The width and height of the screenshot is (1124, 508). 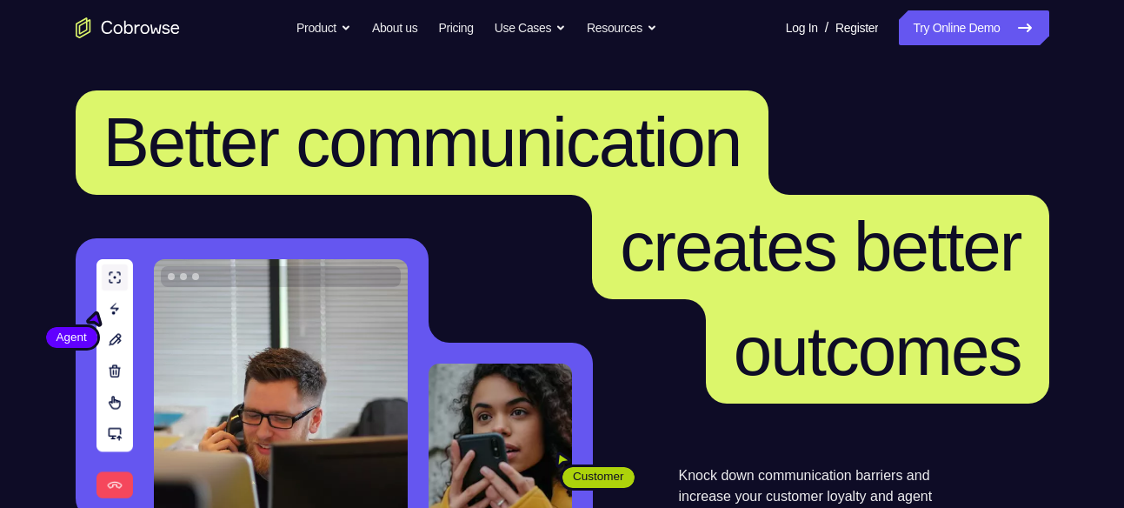 What do you see at coordinates (622, 28) in the screenshot?
I see `button: Resources` at bounding box center [622, 28].